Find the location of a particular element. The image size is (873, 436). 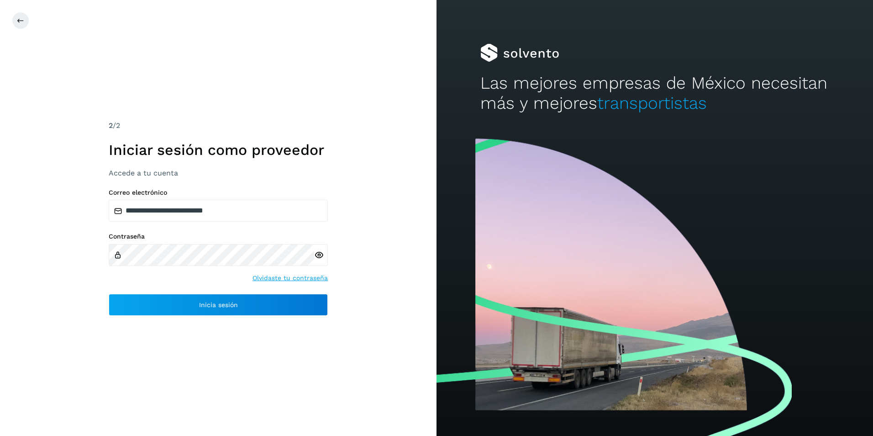

button: Inicia sesión is located at coordinates (218, 304).